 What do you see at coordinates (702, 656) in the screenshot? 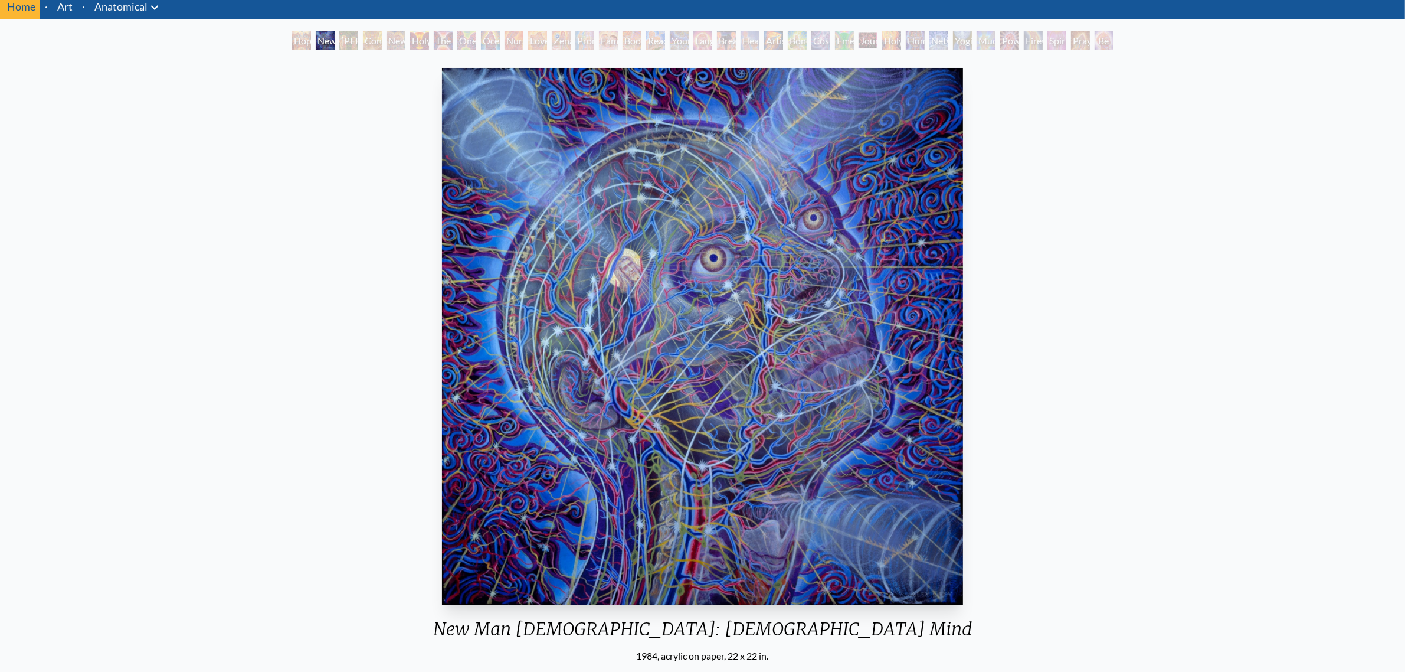
I see `div: 1984, acrylic on paper, 22 x 22 in.` at bounding box center [702, 656].